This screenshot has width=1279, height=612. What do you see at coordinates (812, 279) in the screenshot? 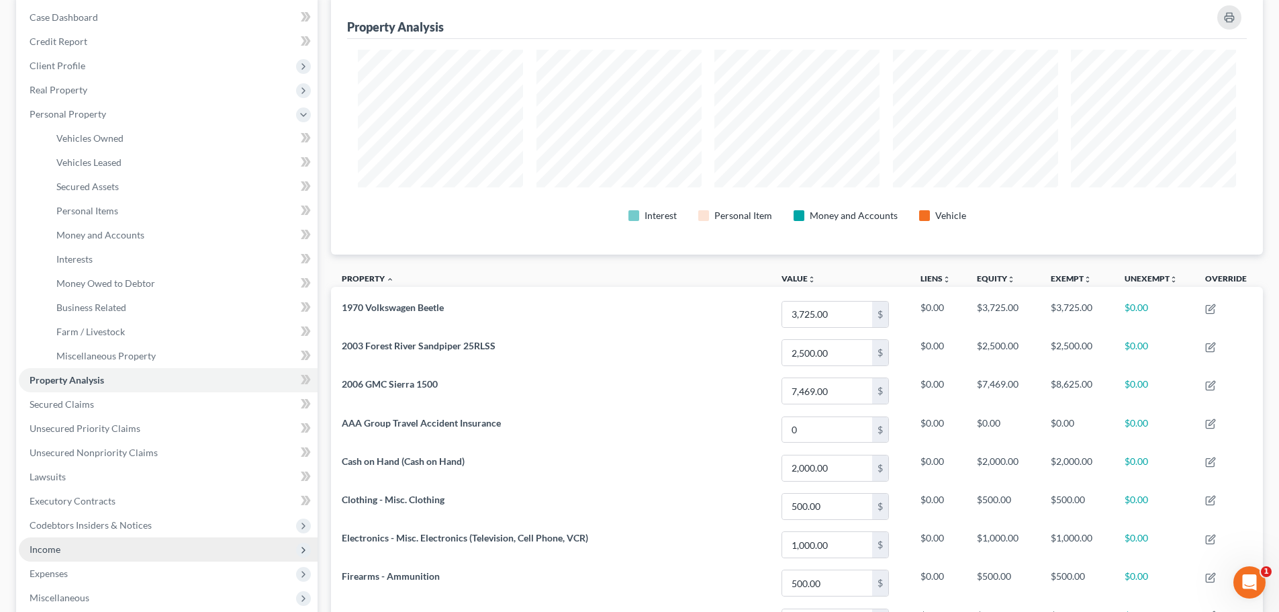
I see `i: unfold_more` at bounding box center [812, 279].